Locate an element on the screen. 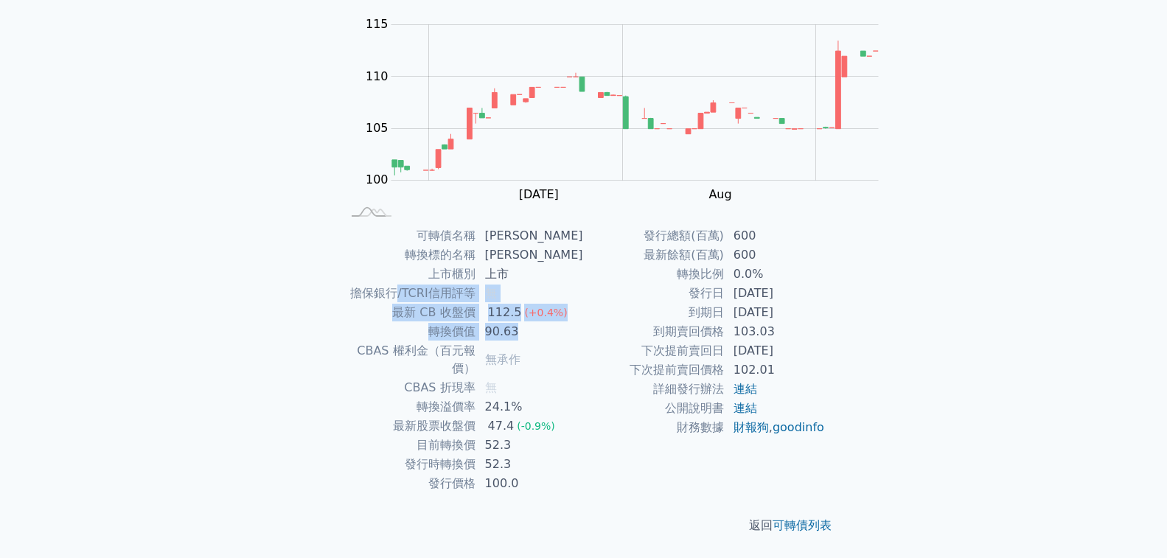 Image resolution: width=1167 pixels, height=558 pixels. td: 目前轉換價 is located at coordinates (409, 445).